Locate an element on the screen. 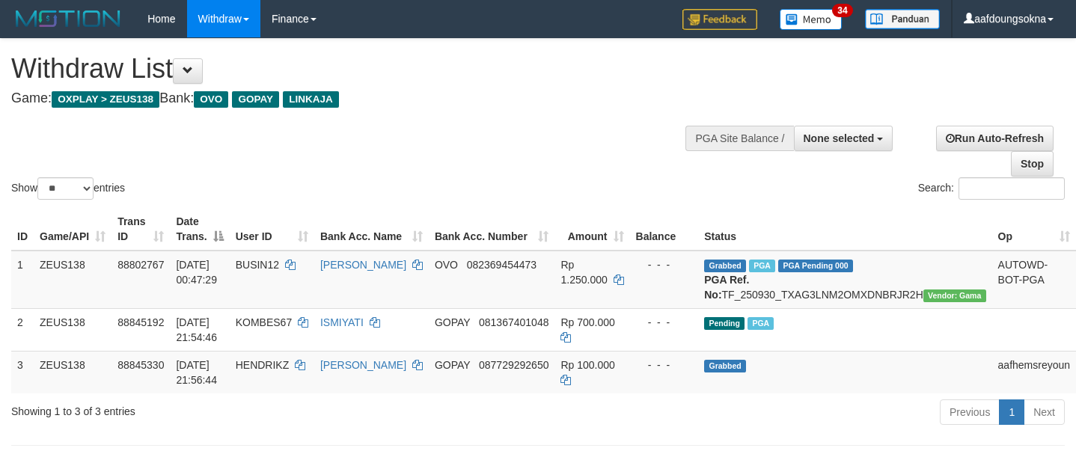 The height and width of the screenshot is (451, 1076). a: 1 is located at coordinates (1011, 412).